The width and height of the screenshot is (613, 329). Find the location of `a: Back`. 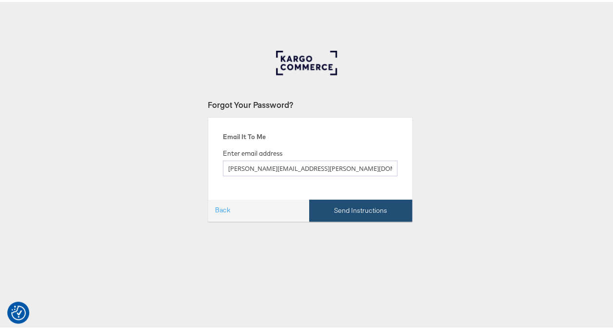

a: Back is located at coordinates (222, 208).